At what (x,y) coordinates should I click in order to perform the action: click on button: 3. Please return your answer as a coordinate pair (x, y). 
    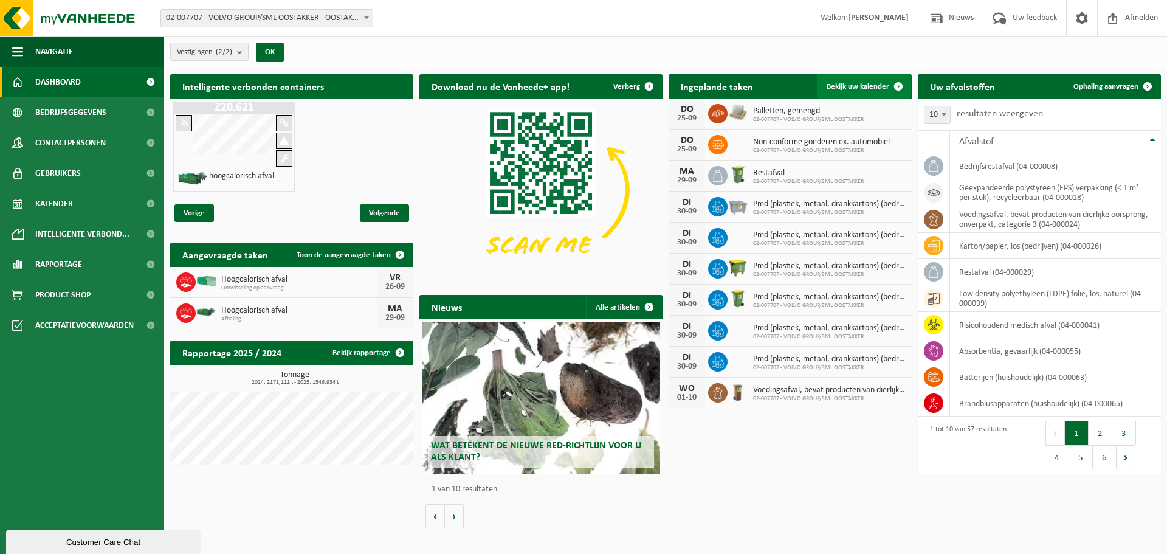
    Looking at the image, I should click on (1124, 433).